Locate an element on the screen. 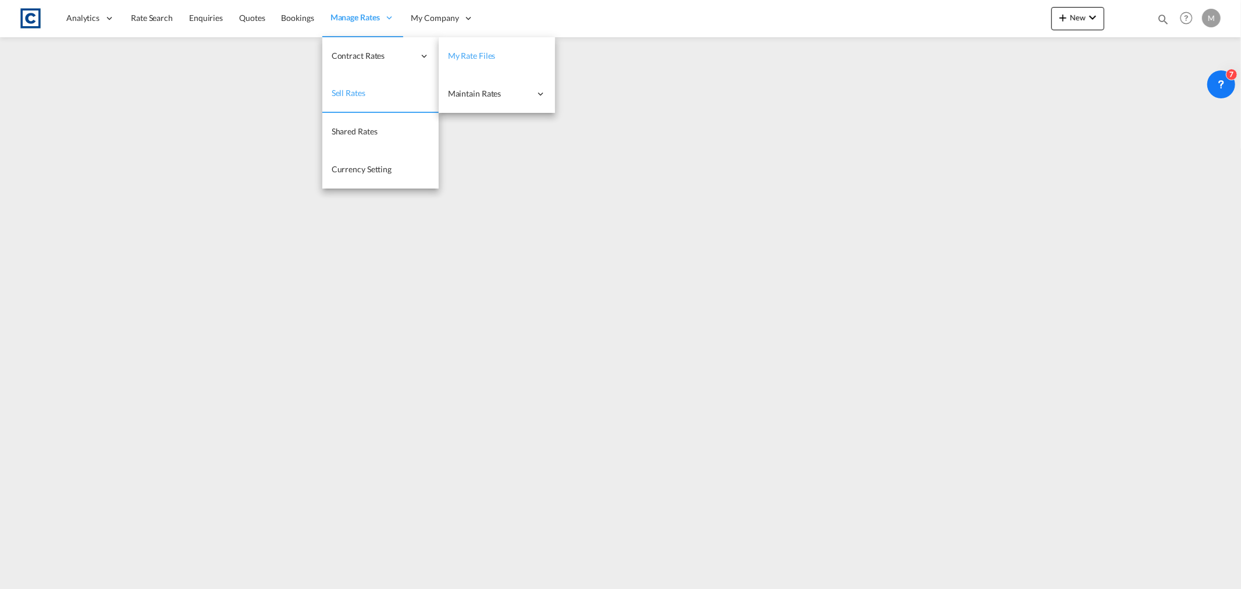  a: Sell Rates is located at coordinates (381, 94).